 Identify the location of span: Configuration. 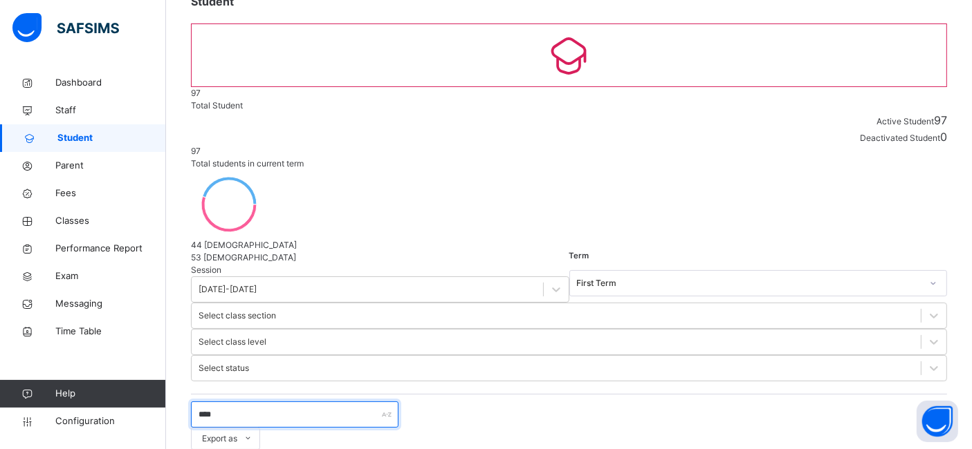
(110, 422).